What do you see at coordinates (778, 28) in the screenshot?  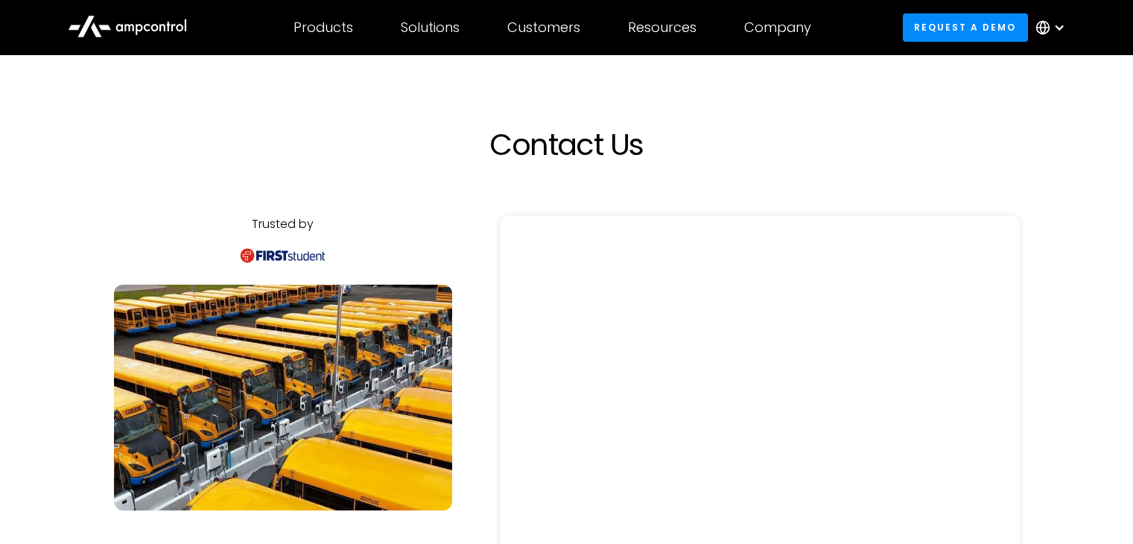 I see `div: Company` at bounding box center [778, 28].